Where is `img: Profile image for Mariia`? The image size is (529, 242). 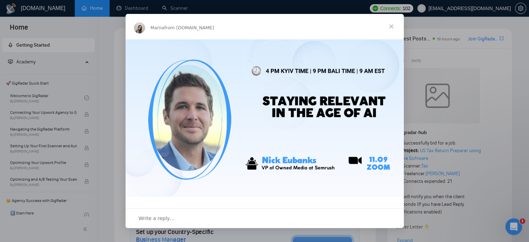 img: Profile image for Mariia is located at coordinates (139, 28).